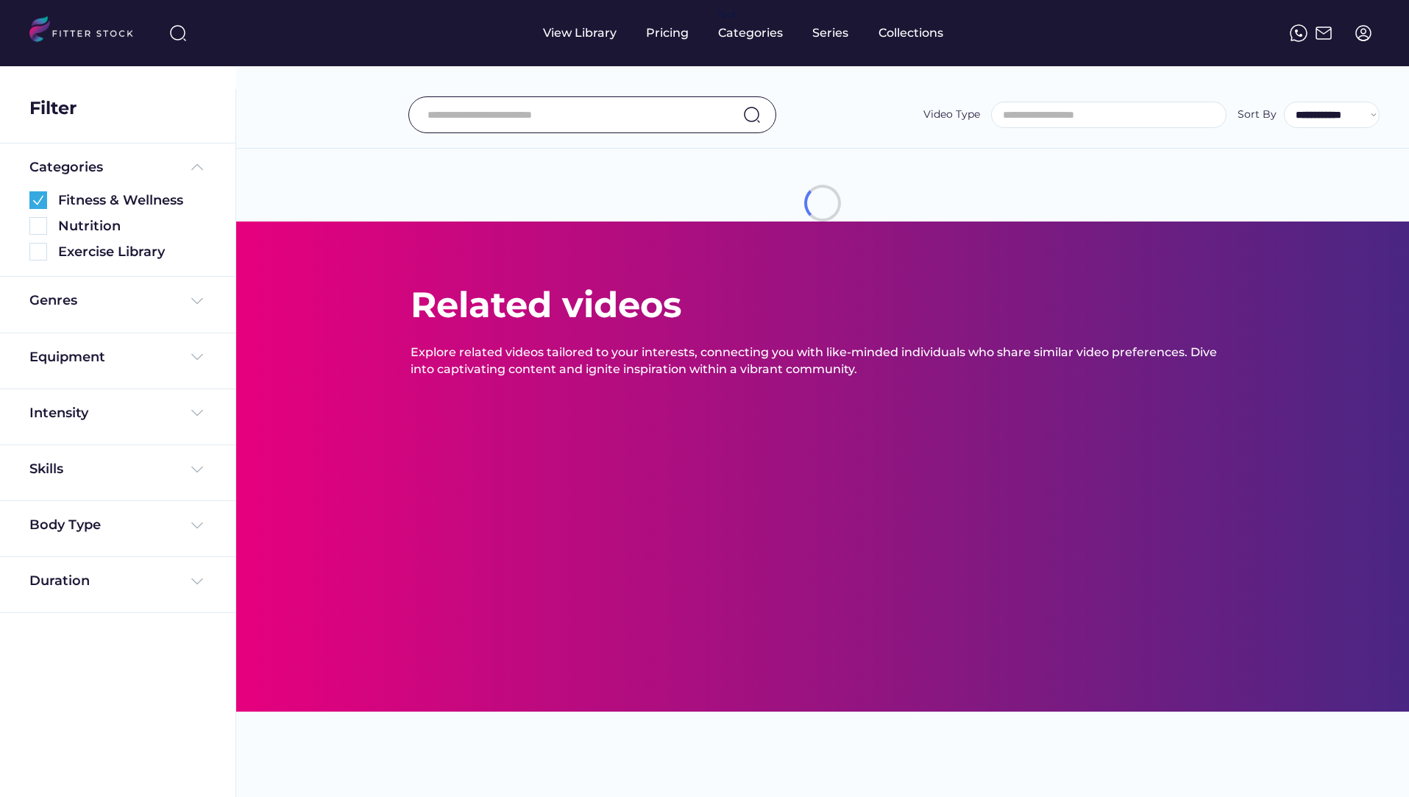 Image resolution: width=1409 pixels, height=797 pixels. What do you see at coordinates (580, 33) in the screenshot?
I see `div: View Library` at bounding box center [580, 33].